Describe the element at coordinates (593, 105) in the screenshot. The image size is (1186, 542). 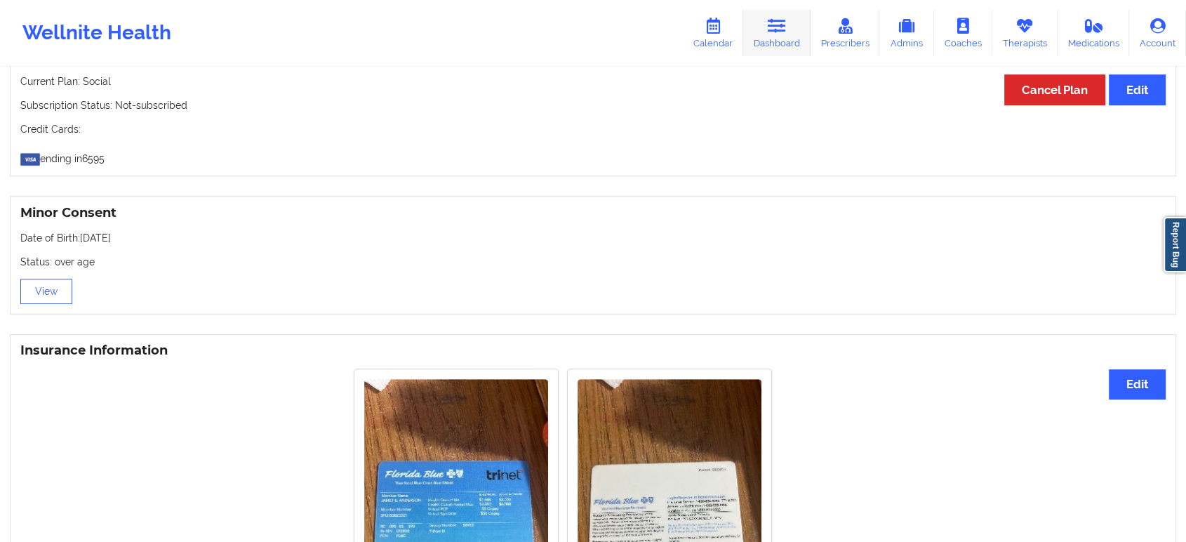
I see `p: Subscription Status: Not-subscribed` at that location.